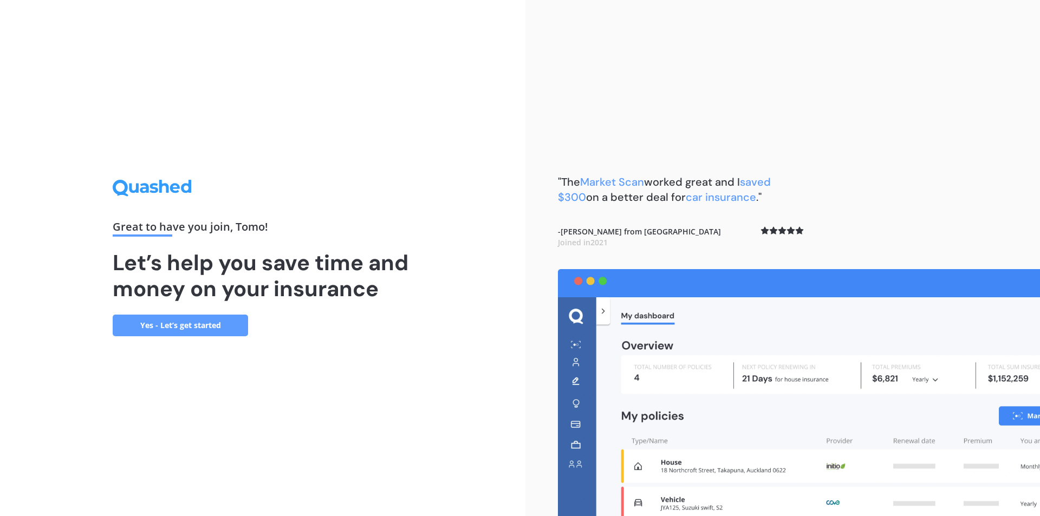 This screenshot has height=516, width=1040. What do you see at coordinates (263, 229) in the screenshot?
I see `div: Great to have you join , Tomo !` at bounding box center [263, 229].